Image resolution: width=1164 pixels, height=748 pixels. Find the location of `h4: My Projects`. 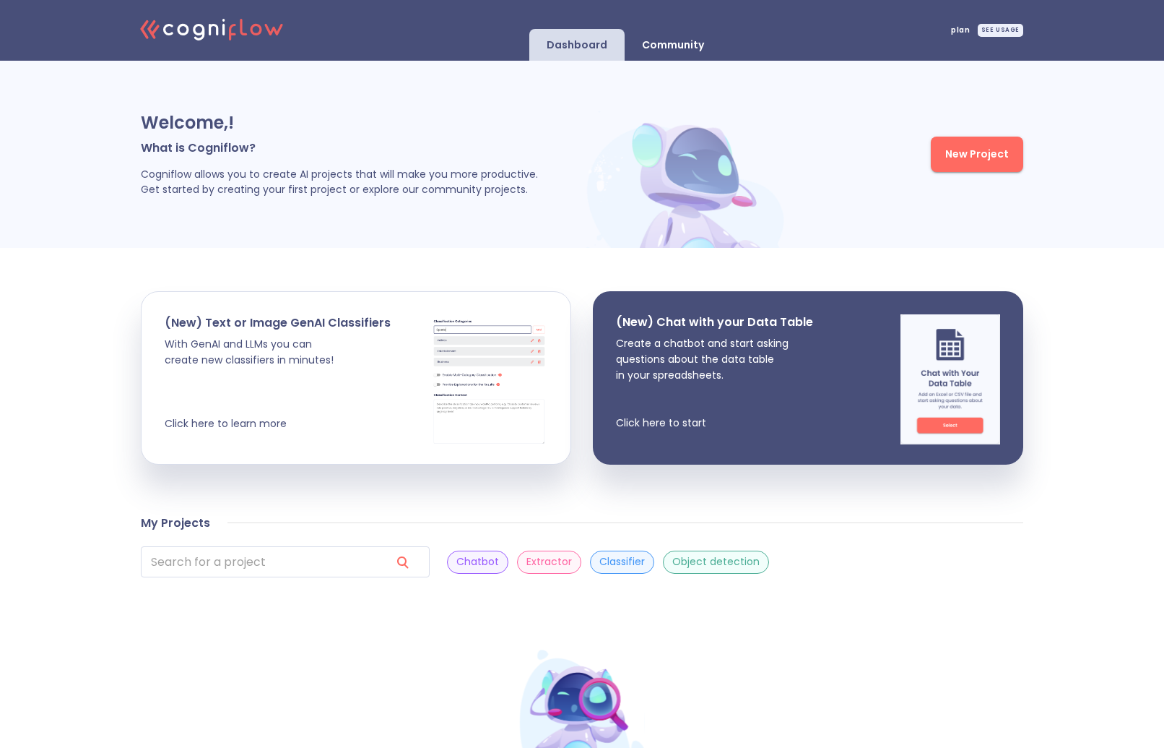

h4: My Projects is located at coordinates (176, 523).